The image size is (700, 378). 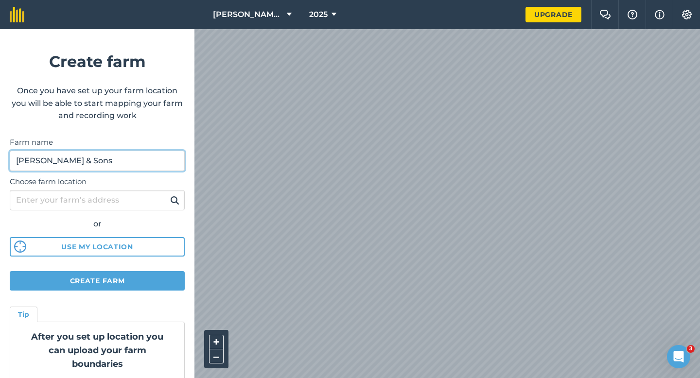 I want to click on span: 2025, so click(x=318, y=15).